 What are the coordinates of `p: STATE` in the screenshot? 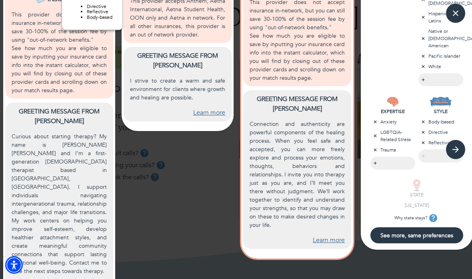 It's located at (417, 195).